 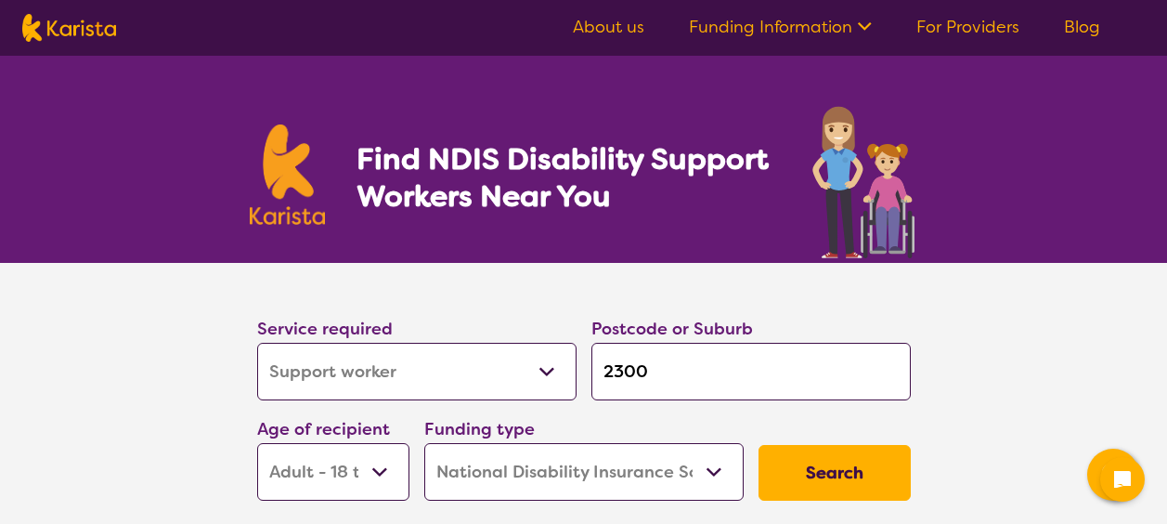 I want to click on button: Search, so click(x=835, y=473).